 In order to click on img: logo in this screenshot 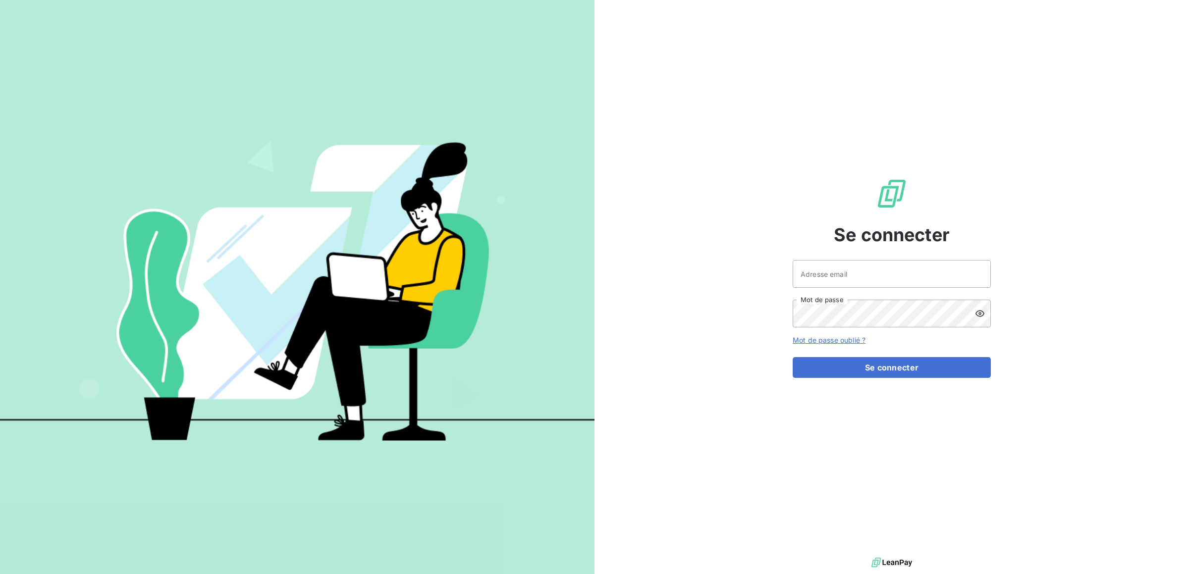, I will do `click(892, 563)`.